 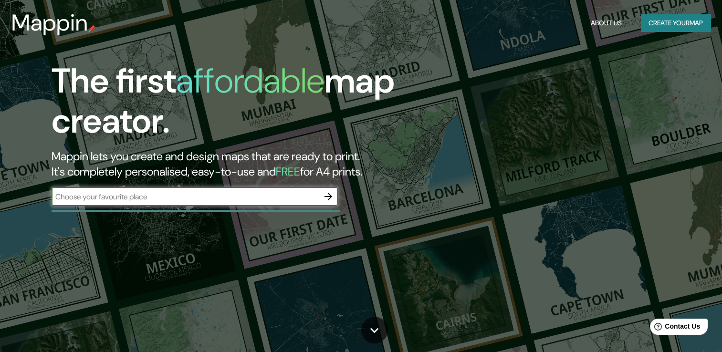 I want to click on input: Choose your favourite place, so click(x=185, y=197).